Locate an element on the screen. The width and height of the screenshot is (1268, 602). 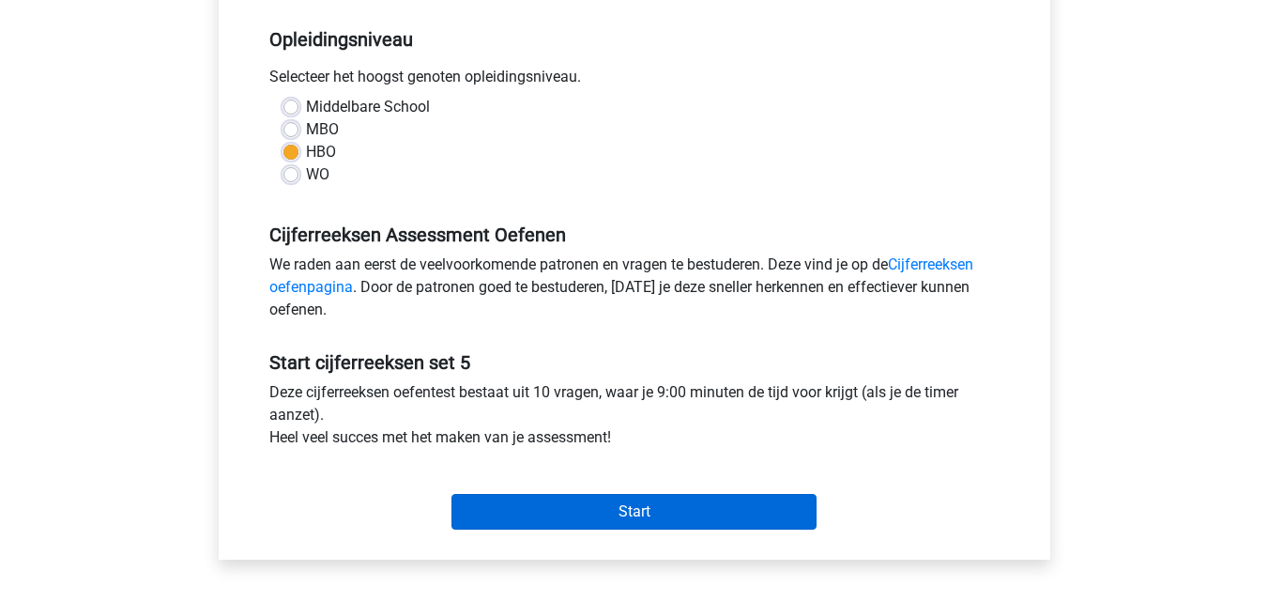
div: Deze cijferreeksen oefentest bestaat uit 10 vragen, waar je 9:00 minuten de tijd voor krijgt (als... is located at coordinates (635, 419).